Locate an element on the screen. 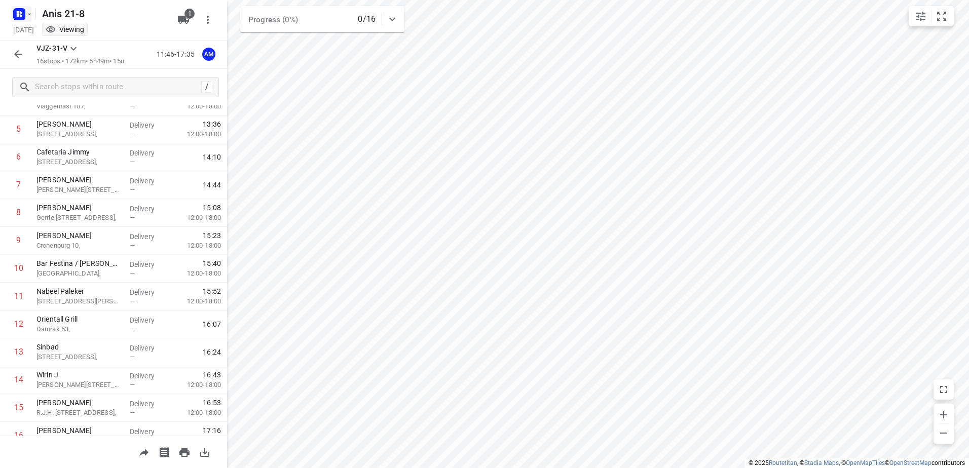  p: Damrak 53, is located at coordinates (79, 330).